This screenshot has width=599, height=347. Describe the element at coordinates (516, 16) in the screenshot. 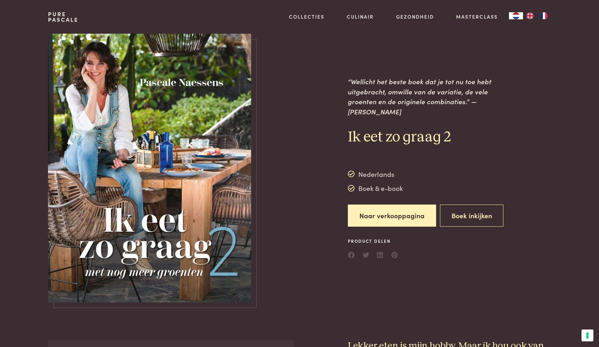

I see `div: Language` at that location.